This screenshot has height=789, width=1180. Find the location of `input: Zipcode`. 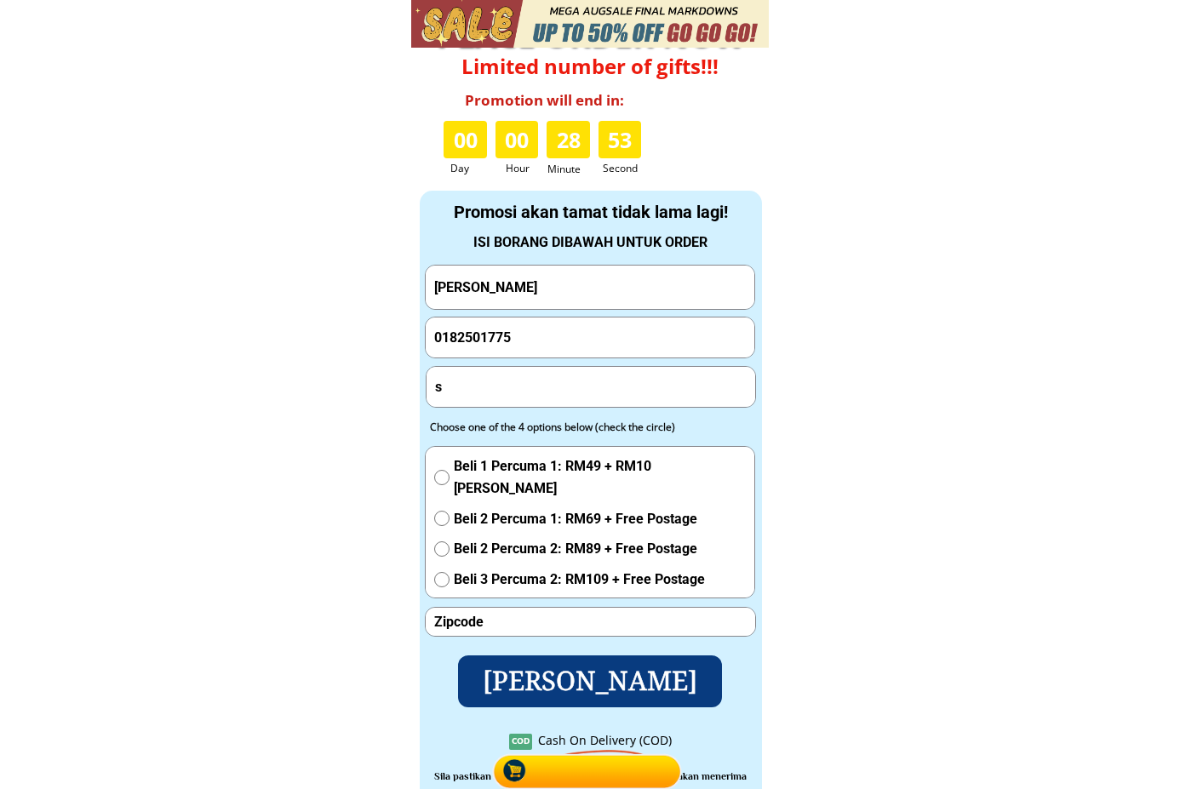

input: Zipcode is located at coordinates (590, 621).